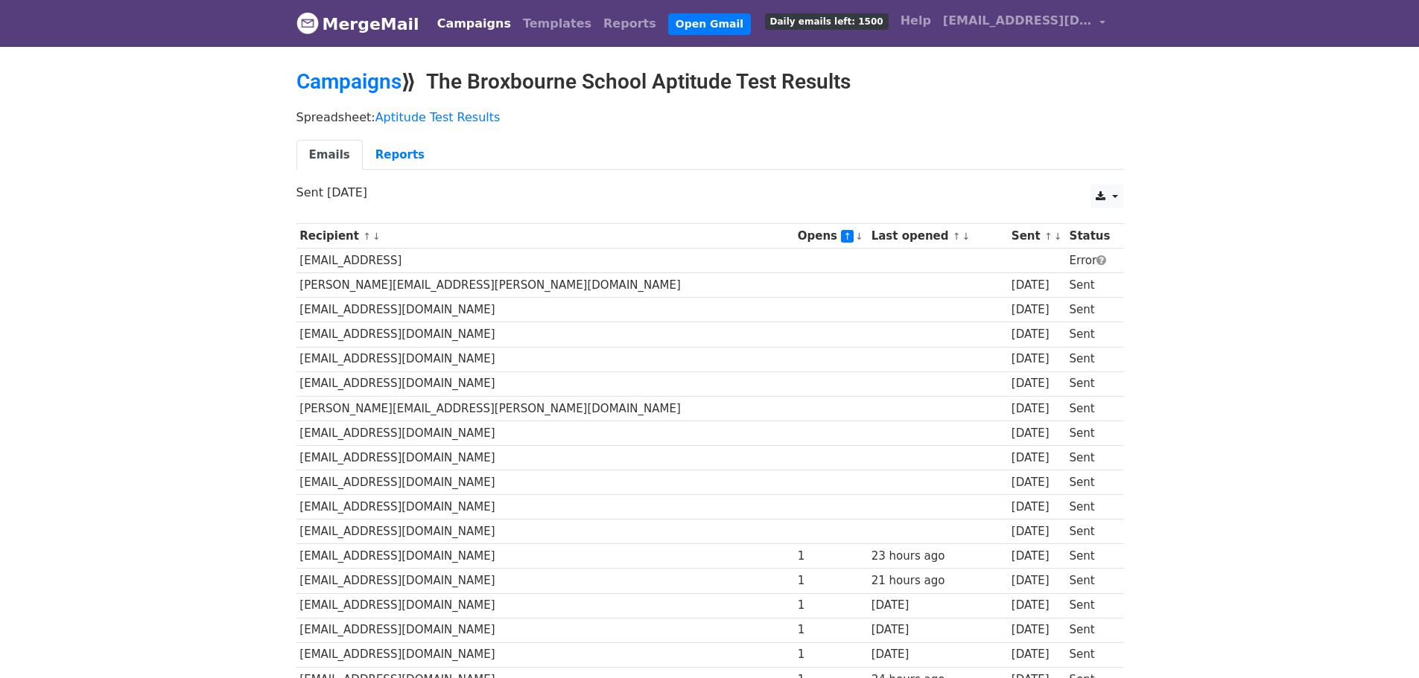 The image size is (1419, 678). I want to click on th: Status, so click(1090, 236).